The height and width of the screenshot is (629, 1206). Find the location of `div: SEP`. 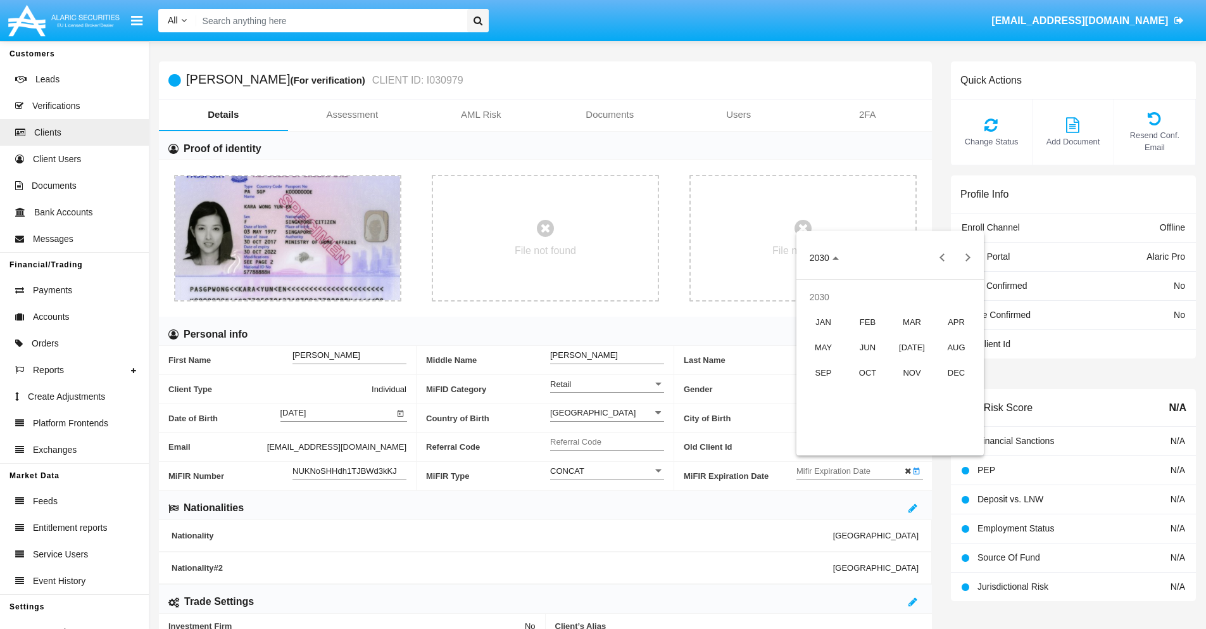

div: SEP is located at coordinates (823, 373).